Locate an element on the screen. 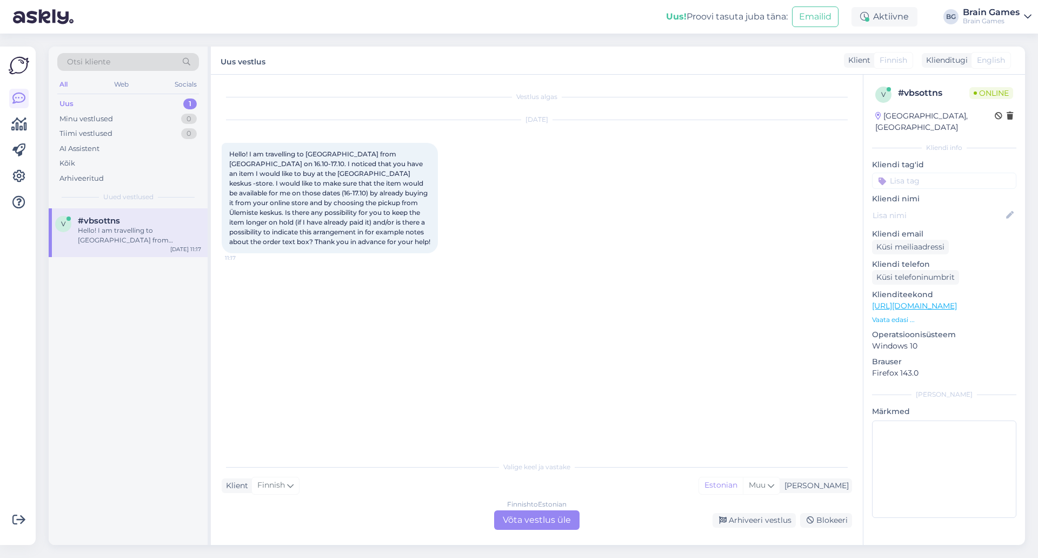 The image size is (1038, 558). div: BG is located at coordinates (951, 17).